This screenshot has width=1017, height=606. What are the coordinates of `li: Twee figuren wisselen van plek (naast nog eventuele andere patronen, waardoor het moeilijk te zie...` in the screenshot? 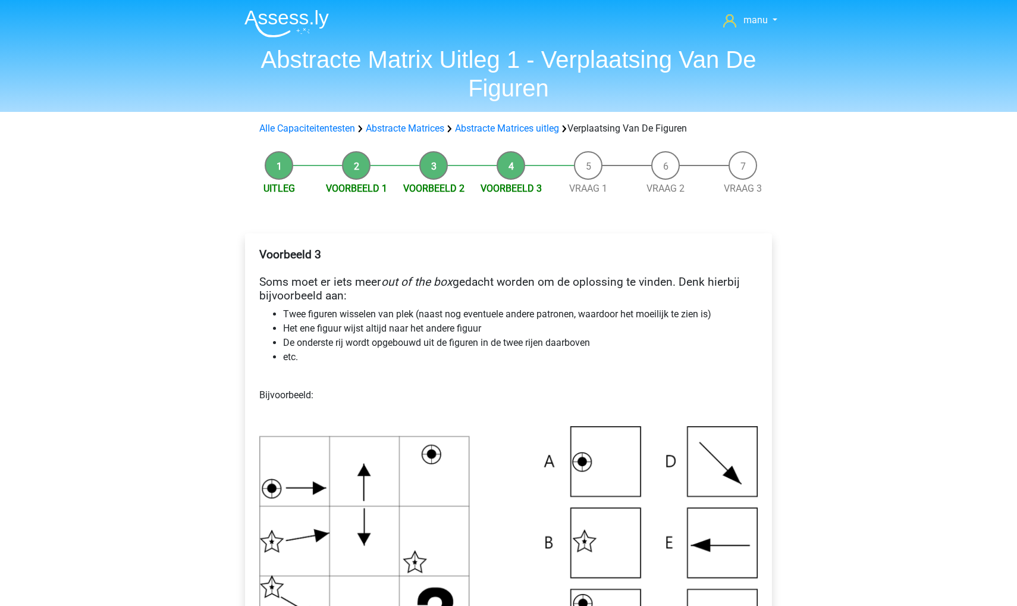 It's located at (521, 314).